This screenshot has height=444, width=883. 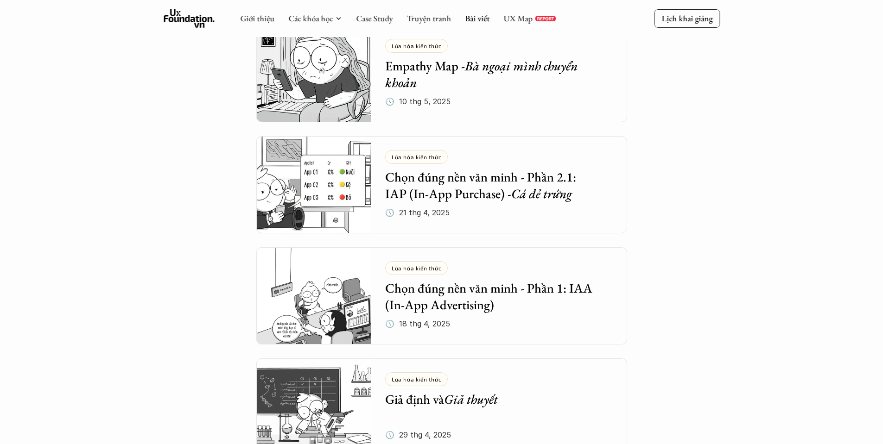 What do you see at coordinates (492, 74) in the screenshot?
I see `h5: Empathy Map -` at bounding box center [492, 74].